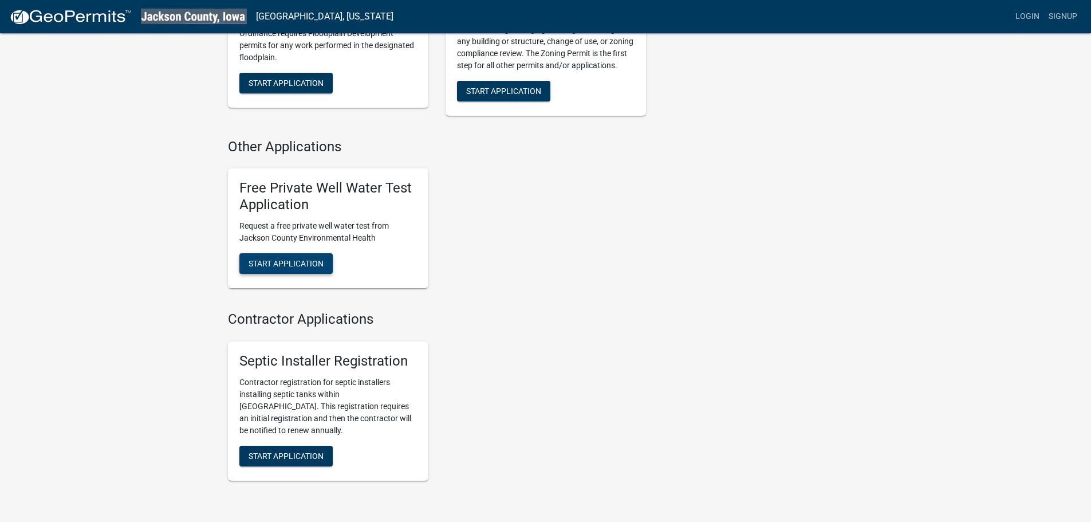 Image resolution: width=1091 pixels, height=522 pixels. Describe the element at coordinates (328, 40) in the screenshot. I see `p: Jackson County Floodplain Management Ordinance requires Floodplain Development permits for any wo...` at that location.